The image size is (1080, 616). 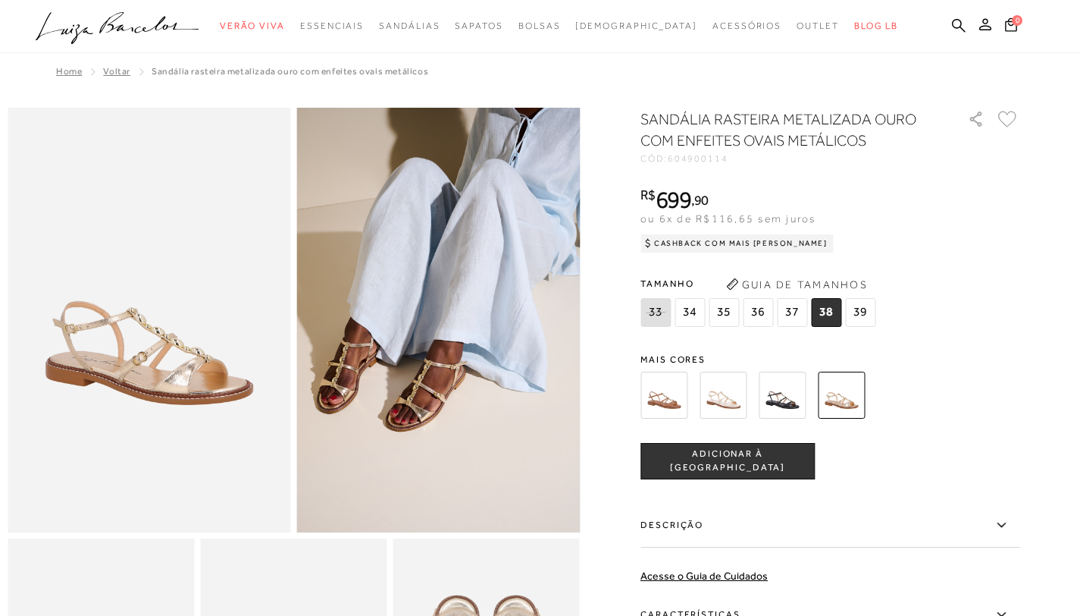 I want to click on img: SANDÁLIA RASTEIRA EM COURO PRETO COM ENFEITES OVAIS METÁLICOS, so click(x=782, y=395).